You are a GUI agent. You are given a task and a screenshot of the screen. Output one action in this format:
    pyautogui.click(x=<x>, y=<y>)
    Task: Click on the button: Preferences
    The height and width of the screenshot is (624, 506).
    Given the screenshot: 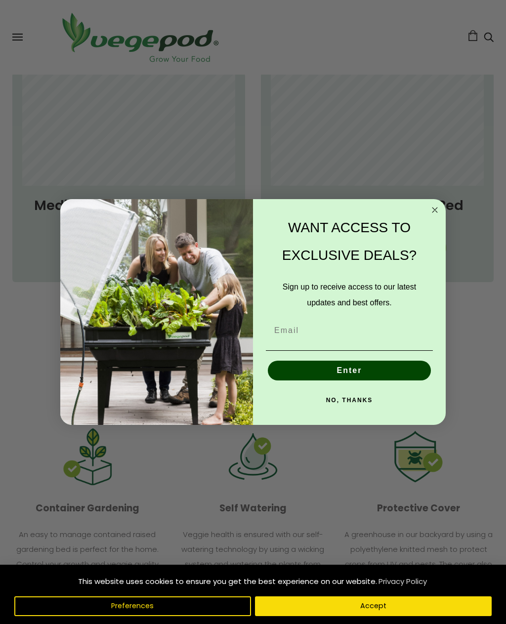 What is the action you would take?
    pyautogui.click(x=132, y=606)
    